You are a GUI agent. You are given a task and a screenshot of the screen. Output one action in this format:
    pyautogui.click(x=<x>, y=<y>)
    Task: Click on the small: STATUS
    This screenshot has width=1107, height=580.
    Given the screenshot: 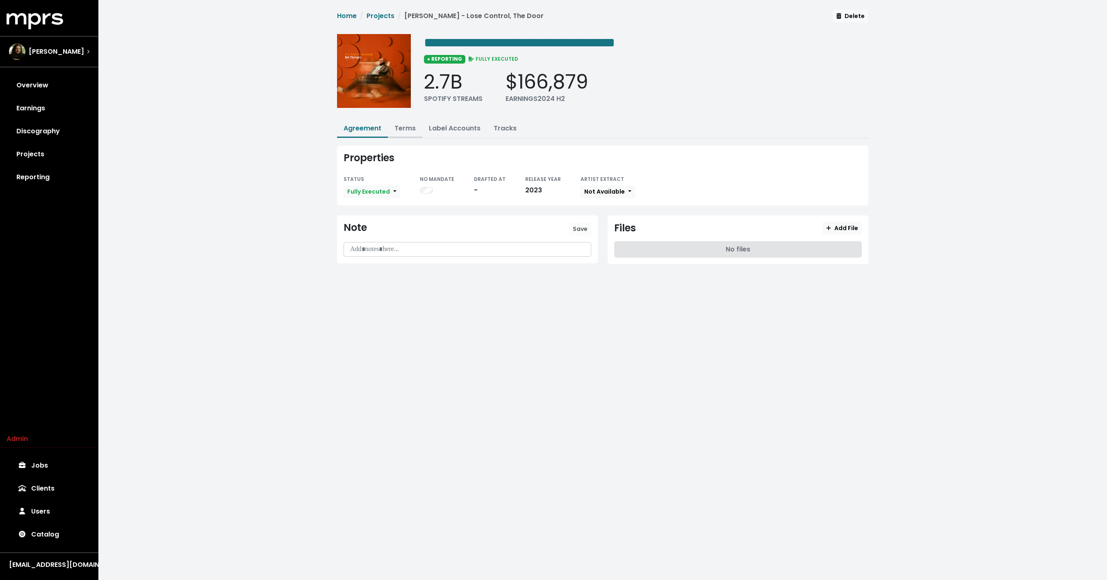 What is the action you would take?
    pyautogui.click(x=354, y=179)
    